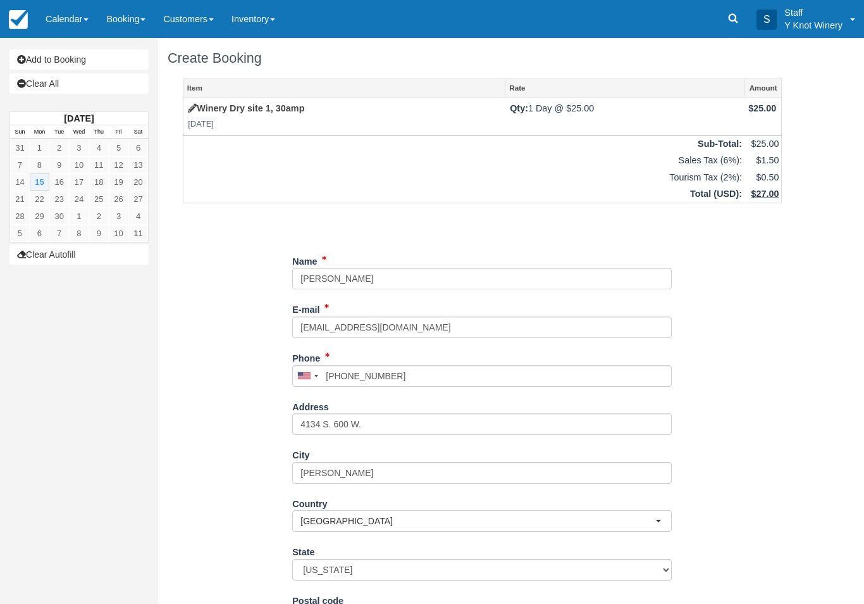 Image resolution: width=864 pixels, height=604 pixels. I want to click on td: Tourism Tax (2%):, so click(464, 177).